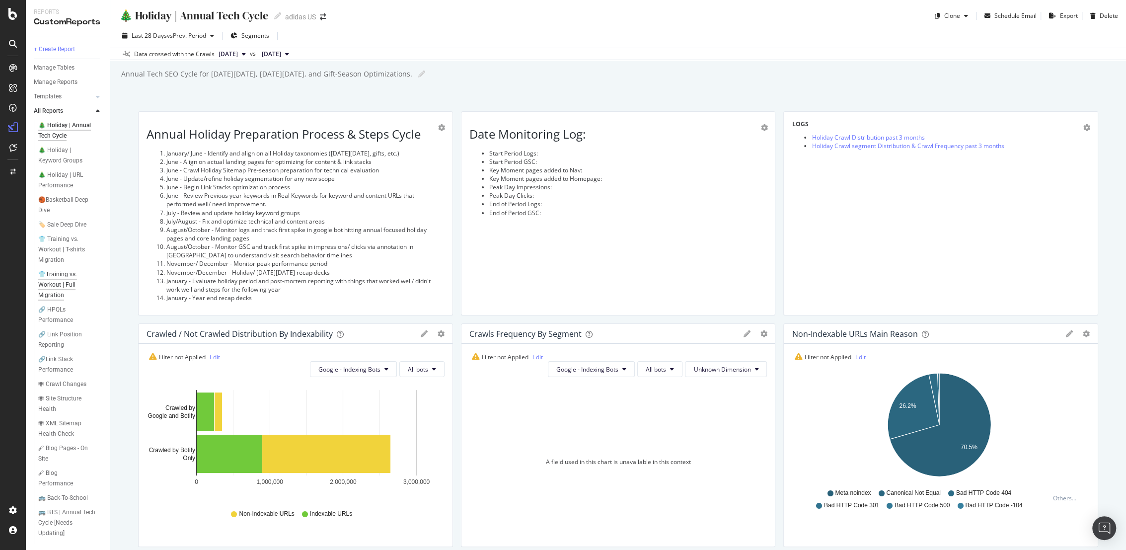  Describe the element at coordinates (868, 137) in the screenshot. I see `a: Holiday Crawl Distribution past 3 months` at that location.